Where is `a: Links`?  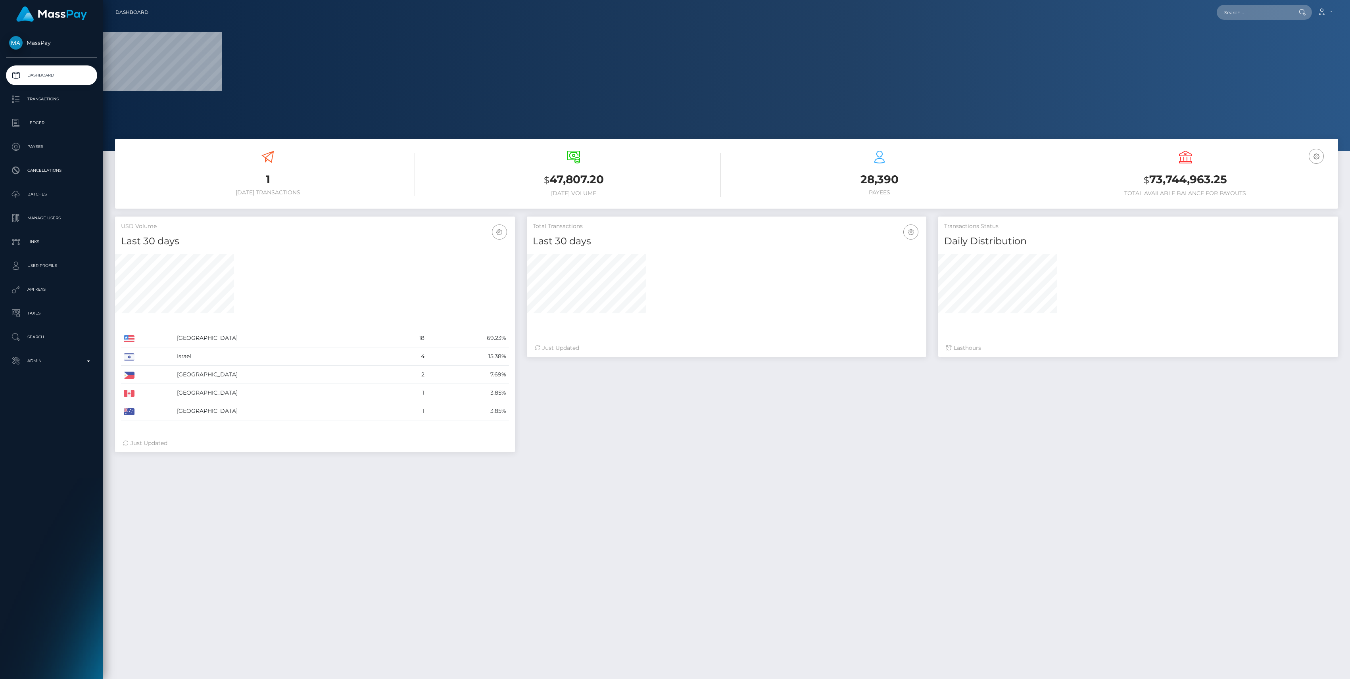
a: Links is located at coordinates (52, 242).